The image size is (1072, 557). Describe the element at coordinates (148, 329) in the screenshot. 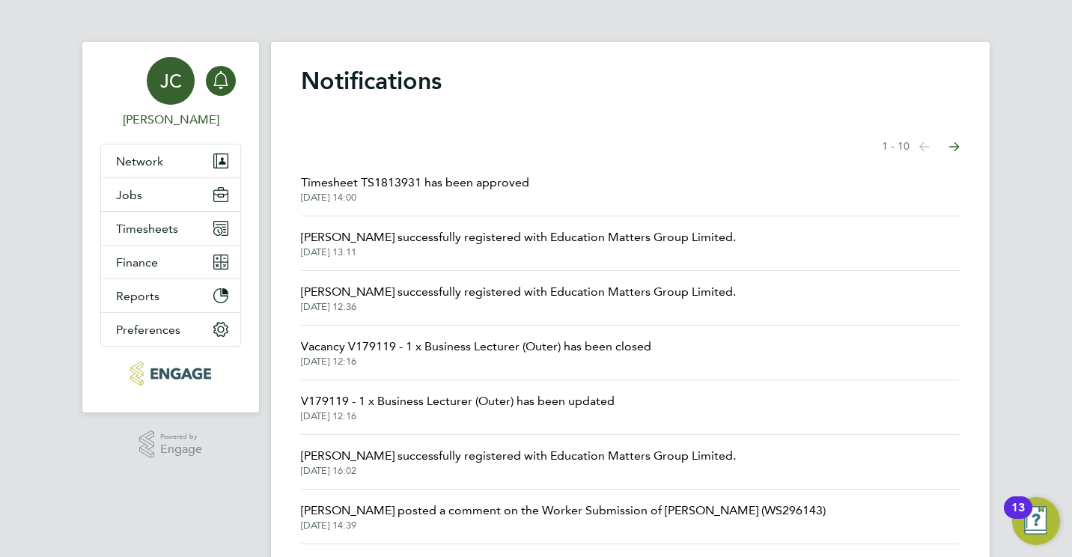

I see `span: Preferences` at that location.